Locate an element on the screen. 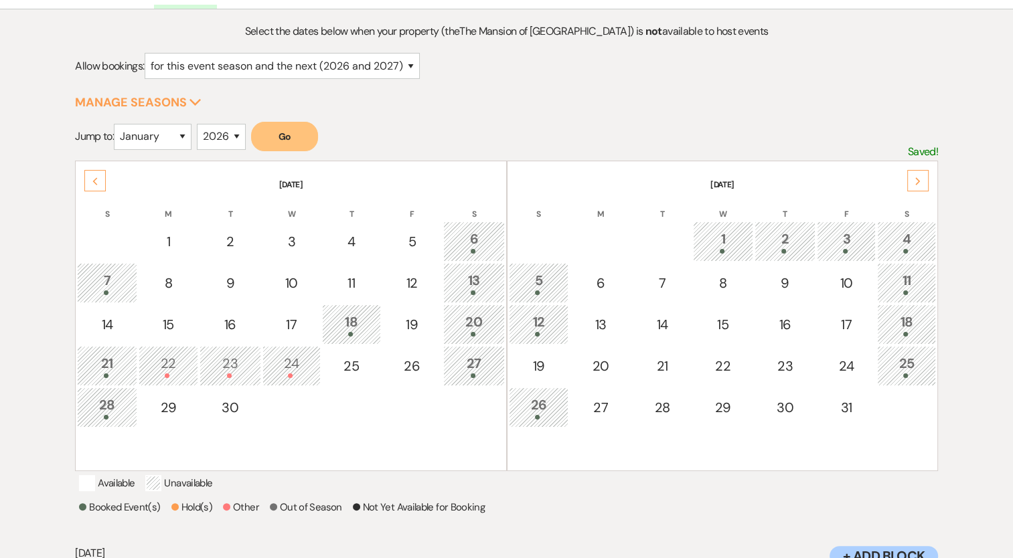  p: Other is located at coordinates (241, 507).